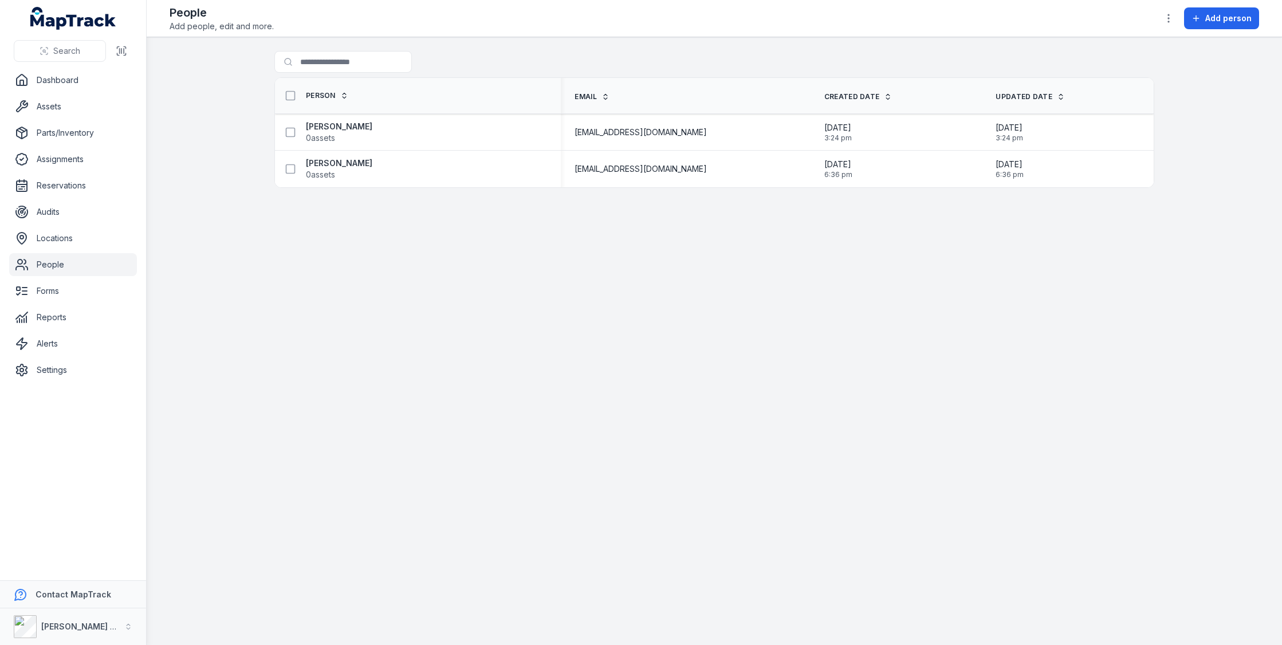  I want to click on a: Created Date, so click(858, 97).